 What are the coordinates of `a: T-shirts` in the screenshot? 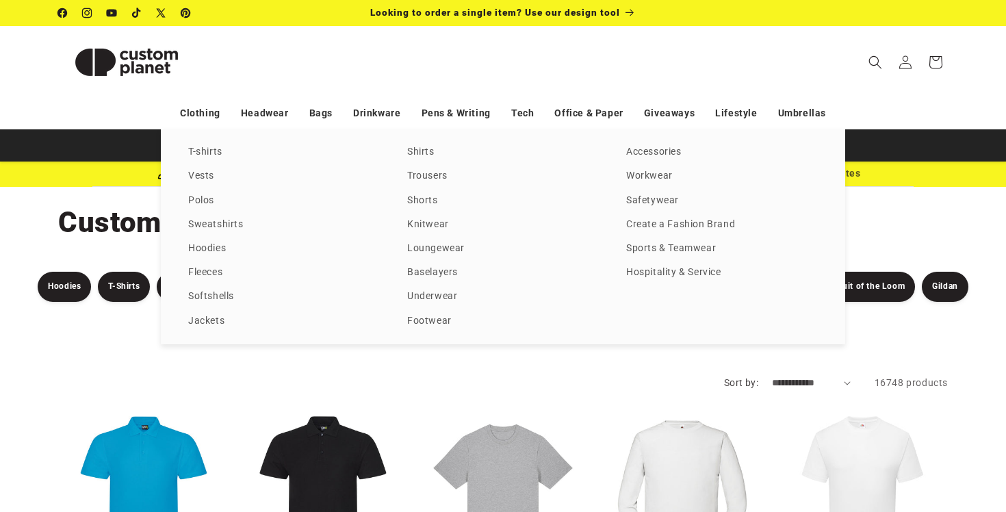 It's located at (284, 152).